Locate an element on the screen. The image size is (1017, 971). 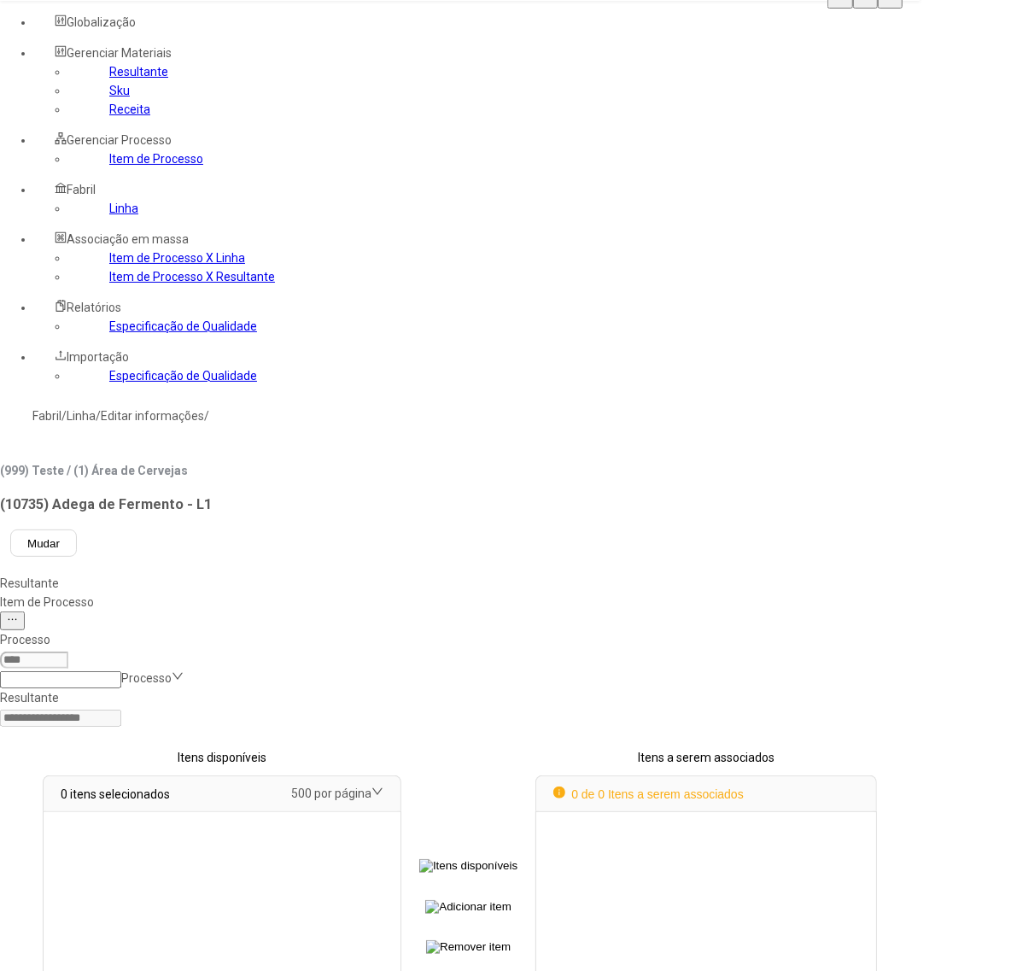
a: Resultante is located at coordinates (138, 72).